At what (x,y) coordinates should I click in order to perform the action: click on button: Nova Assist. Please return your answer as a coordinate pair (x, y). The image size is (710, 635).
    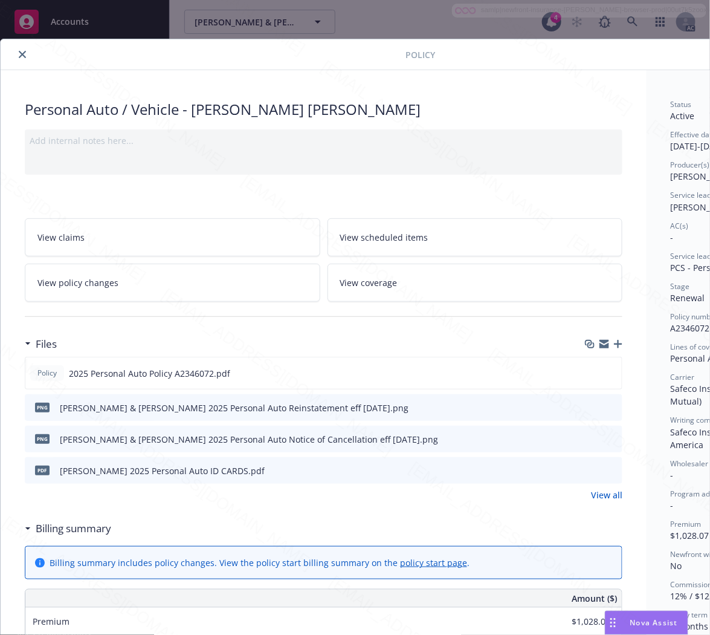
    Looking at the image, I should click on (647, 623).